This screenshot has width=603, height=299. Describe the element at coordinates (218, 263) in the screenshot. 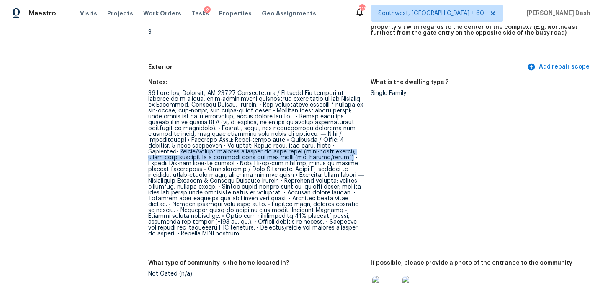

I see `h5: What type of community is the home located in?` at that location.